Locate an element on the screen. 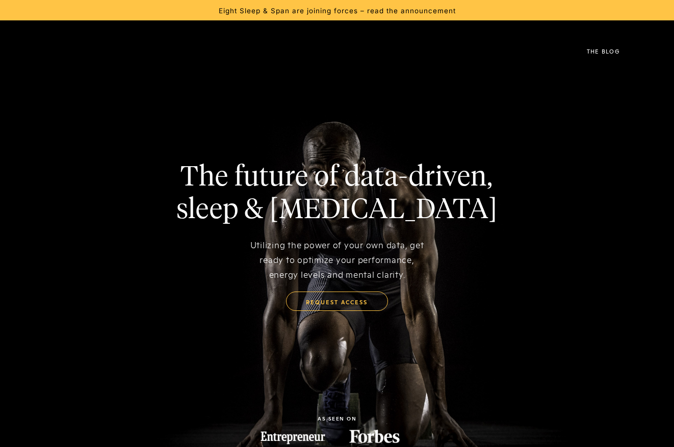 This screenshot has width=674, height=447. div: as seen on is located at coordinates (337, 418).